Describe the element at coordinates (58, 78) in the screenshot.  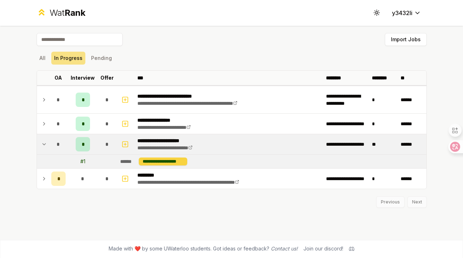
I see `p: OA` at that location.